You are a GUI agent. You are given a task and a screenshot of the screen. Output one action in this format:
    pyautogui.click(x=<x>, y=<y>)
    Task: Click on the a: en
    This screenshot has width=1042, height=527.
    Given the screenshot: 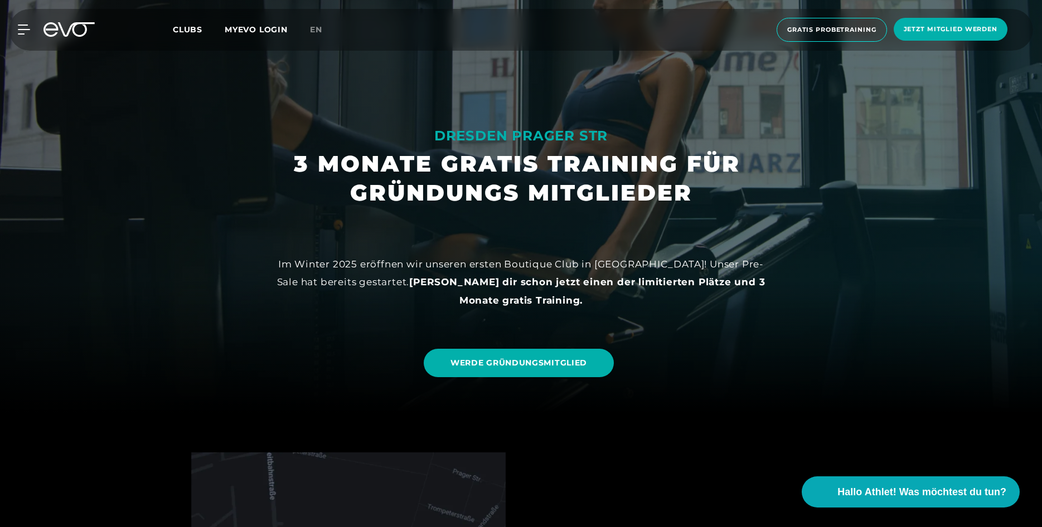 What is the action you would take?
    pyautogui.click(x=323, y=30)
    